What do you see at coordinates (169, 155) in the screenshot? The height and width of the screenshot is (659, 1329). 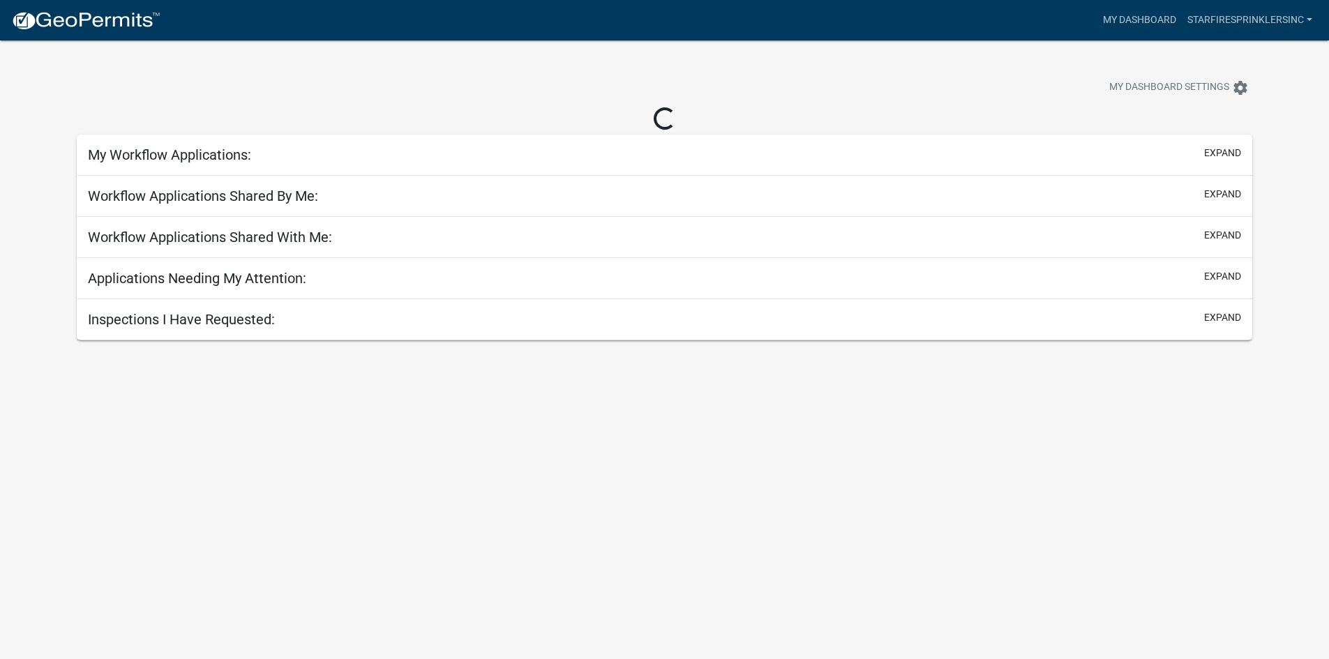 I see `h5: My Workflow Applications:` at bounding box center [169, 155].